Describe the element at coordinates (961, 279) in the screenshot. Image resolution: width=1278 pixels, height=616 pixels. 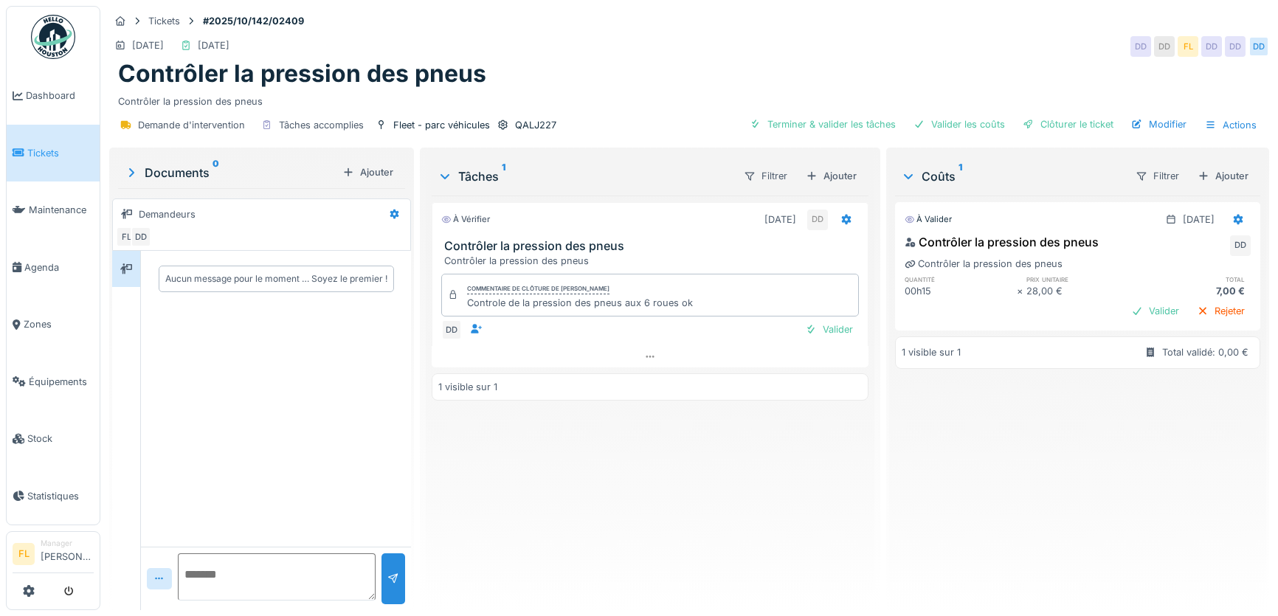
I see `h6: quantité` at that location.